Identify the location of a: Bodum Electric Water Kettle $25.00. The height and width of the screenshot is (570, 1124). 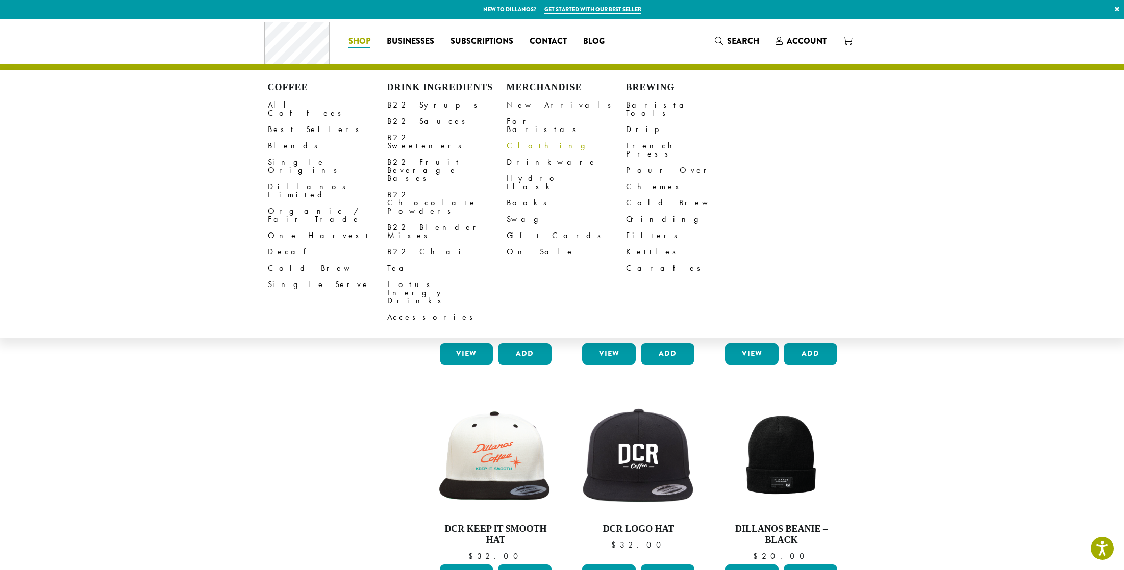
(638, 258).